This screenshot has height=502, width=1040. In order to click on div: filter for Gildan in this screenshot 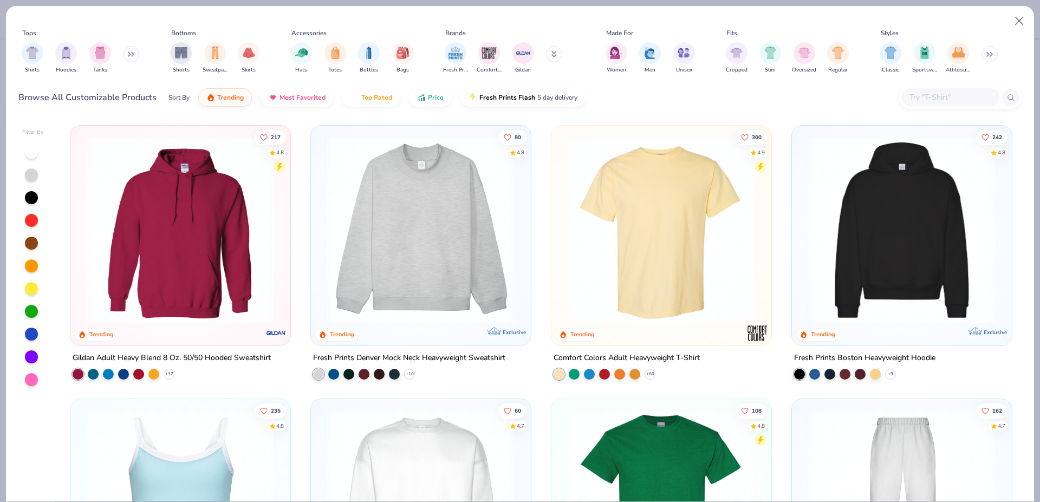, I will do `click(523, 58)`.